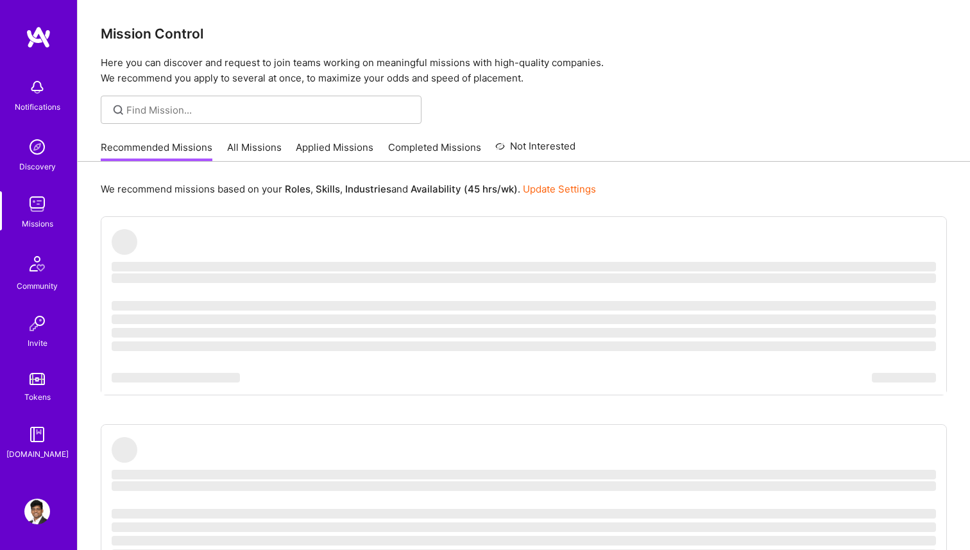 The image size is (970, 550). Describe the element at coordinates (37, 285) in the screenshot. I see `div: Community` at that location.